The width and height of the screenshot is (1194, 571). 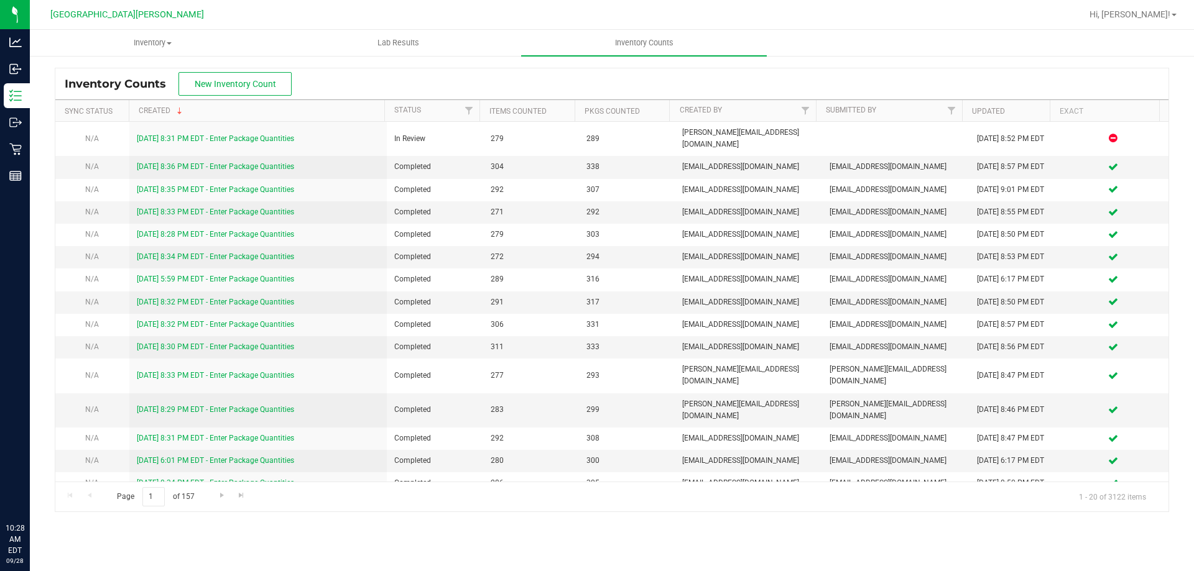 What do you see at coordinates (235, 84) in the screenshot?
I see `span: New Inventory Count` at bounding box center [235, 84].